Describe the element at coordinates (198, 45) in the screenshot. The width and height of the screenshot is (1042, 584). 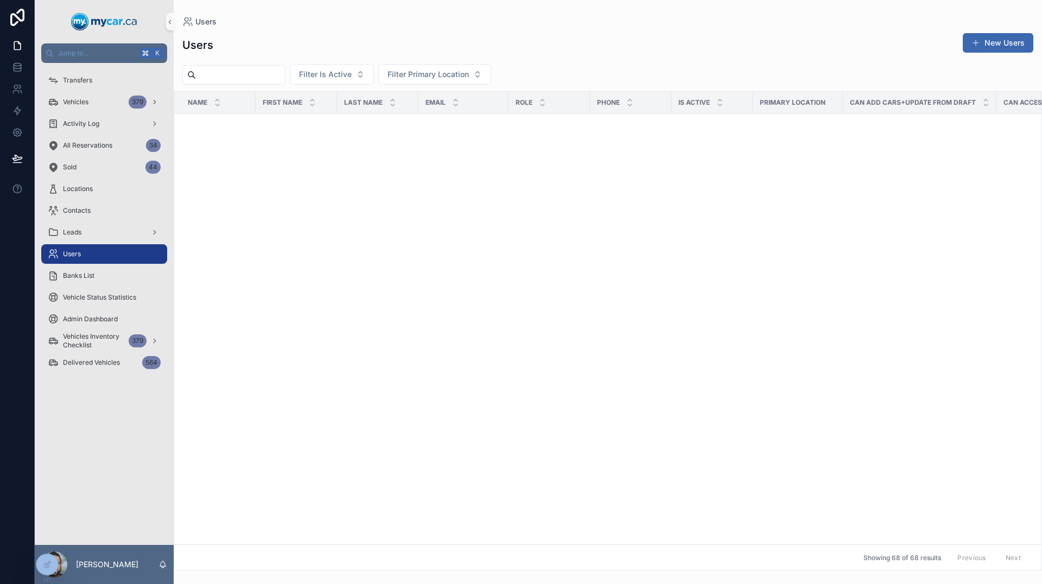
I see `h1: Users` at that location.